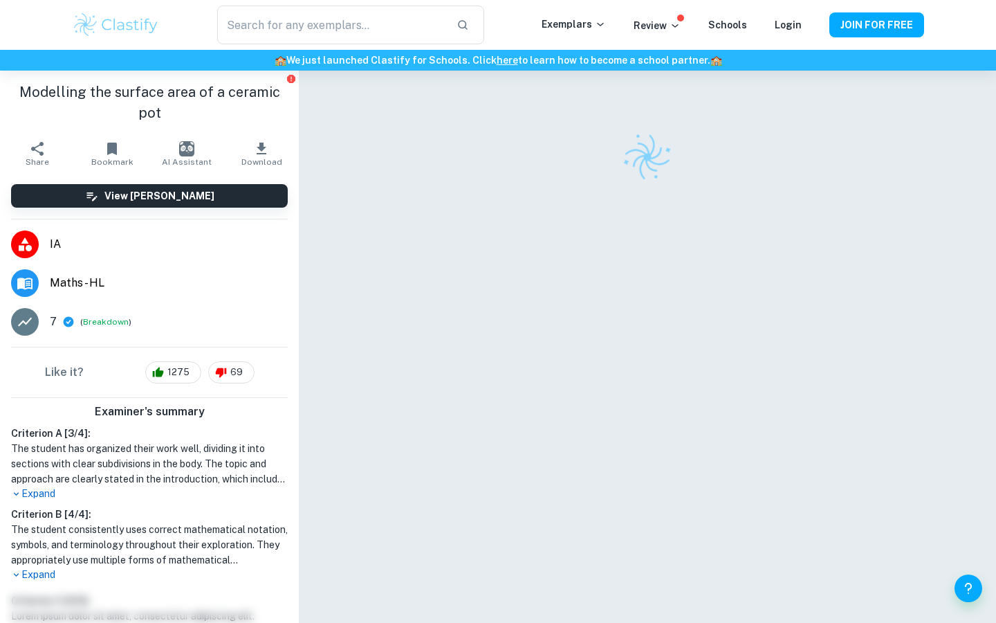 This screenshot has width=996, height=623. What do you see at coordinates (574, 24) in the screenshot?
I see `p: Exemplars` at bounding box center [574, 24].